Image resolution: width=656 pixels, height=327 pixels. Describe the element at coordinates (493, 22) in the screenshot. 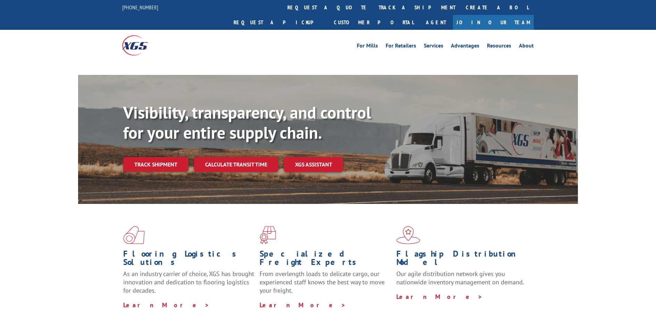

I see `a: Join Our Team` at that location.